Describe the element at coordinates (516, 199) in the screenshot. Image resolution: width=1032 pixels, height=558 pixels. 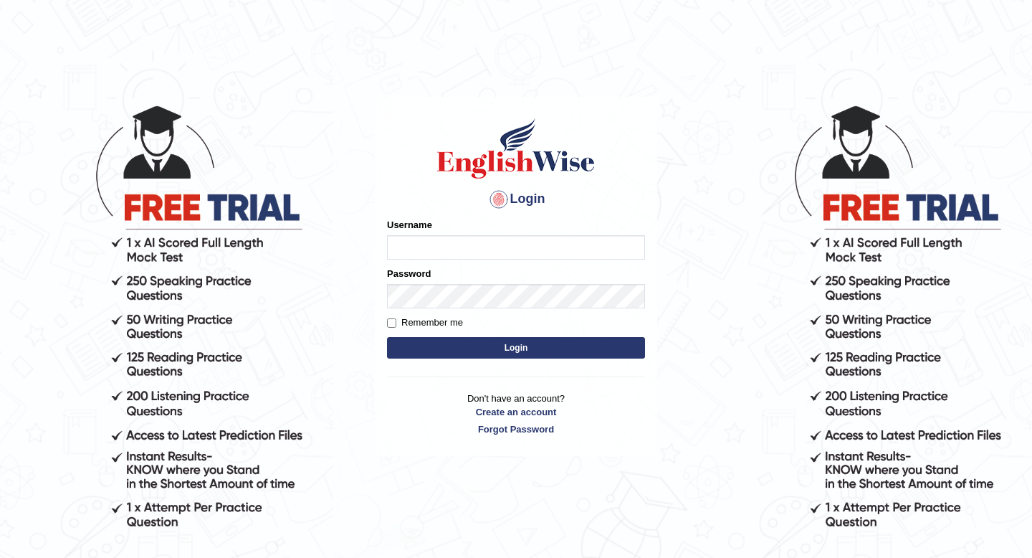
I see `h4: Login` at that location.